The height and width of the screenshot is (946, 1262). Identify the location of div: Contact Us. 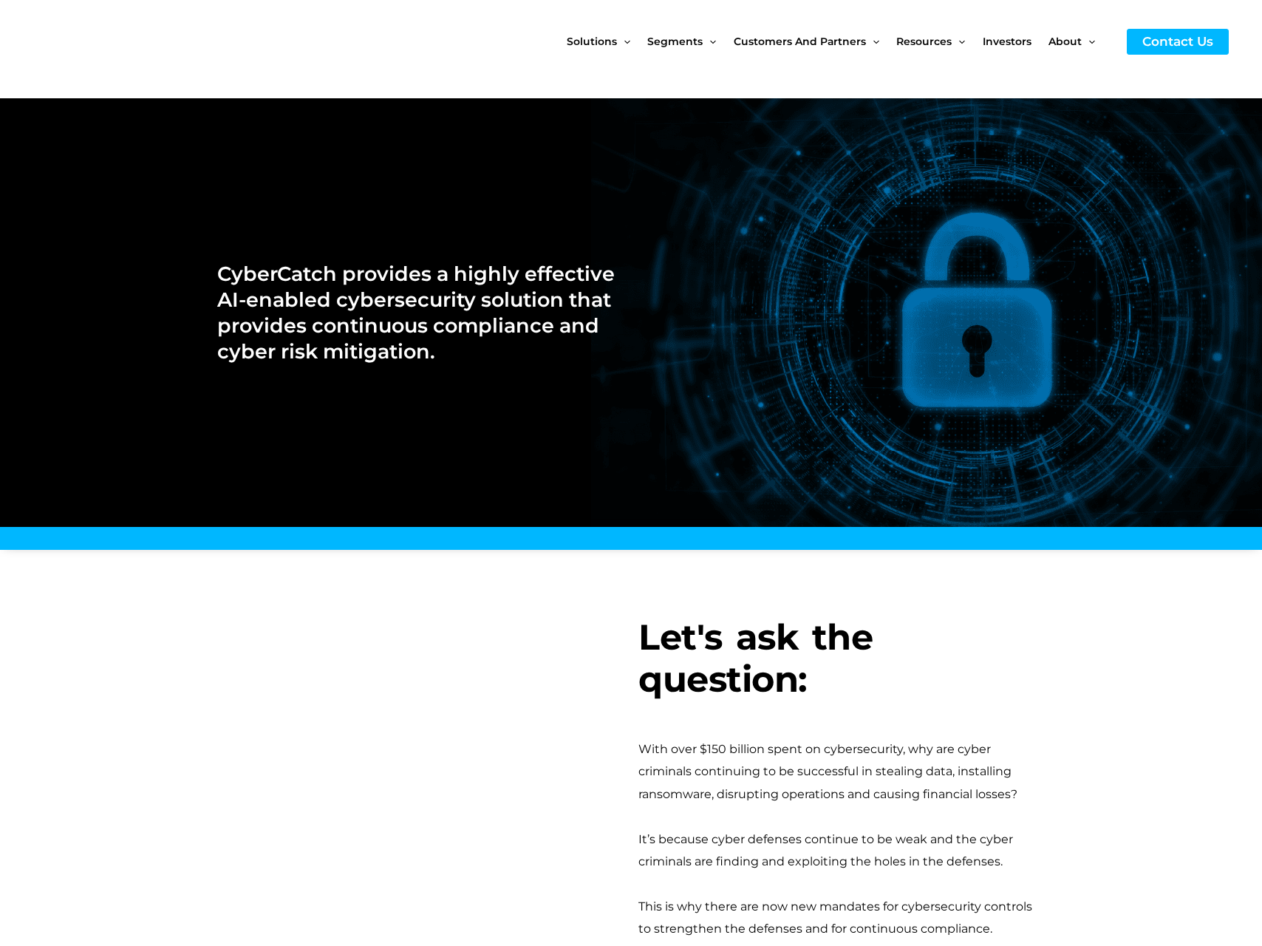
(1178, 41).